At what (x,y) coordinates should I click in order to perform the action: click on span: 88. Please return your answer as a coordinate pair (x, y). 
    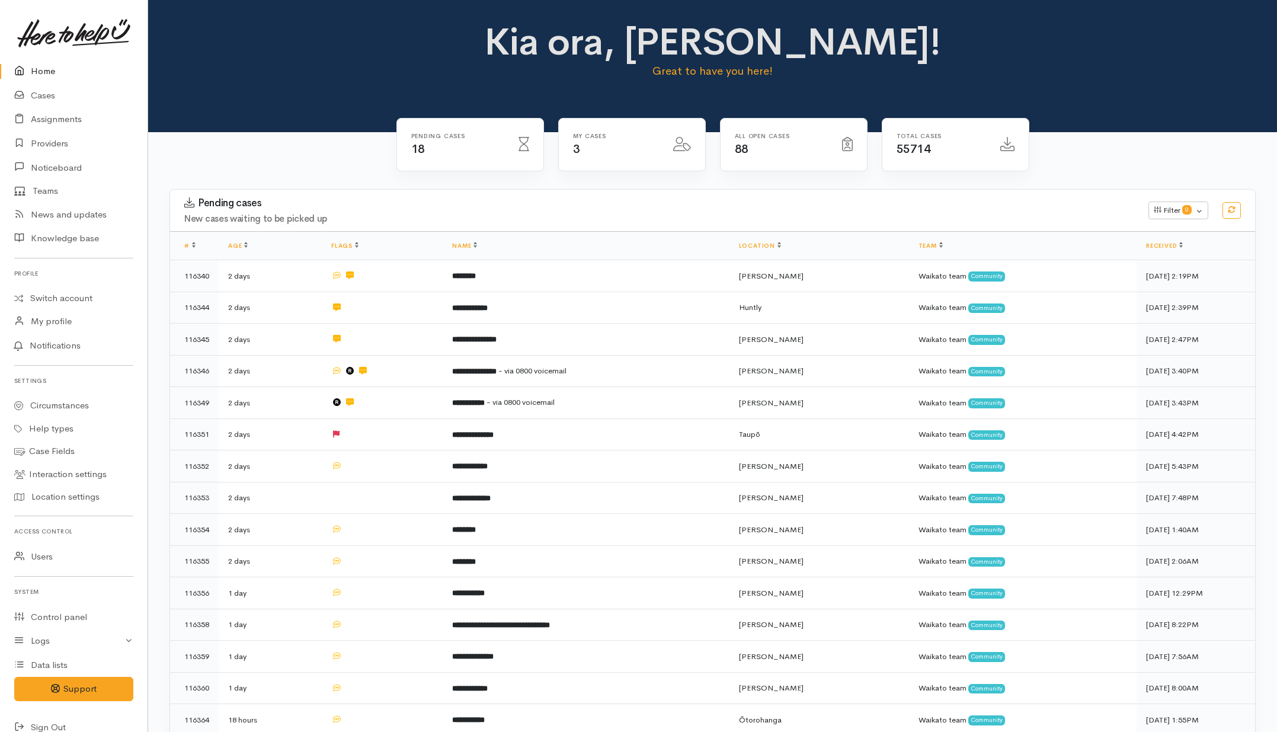
    Looking at the image, I should click on (741, 149).